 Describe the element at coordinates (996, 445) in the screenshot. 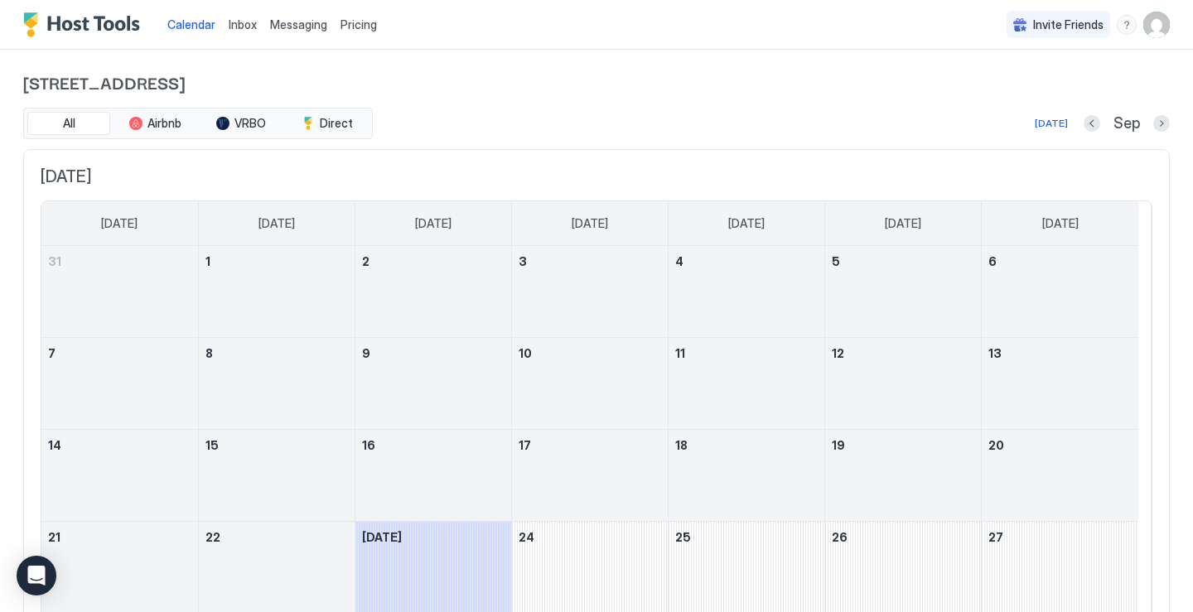

I see `span: 20` at that location.